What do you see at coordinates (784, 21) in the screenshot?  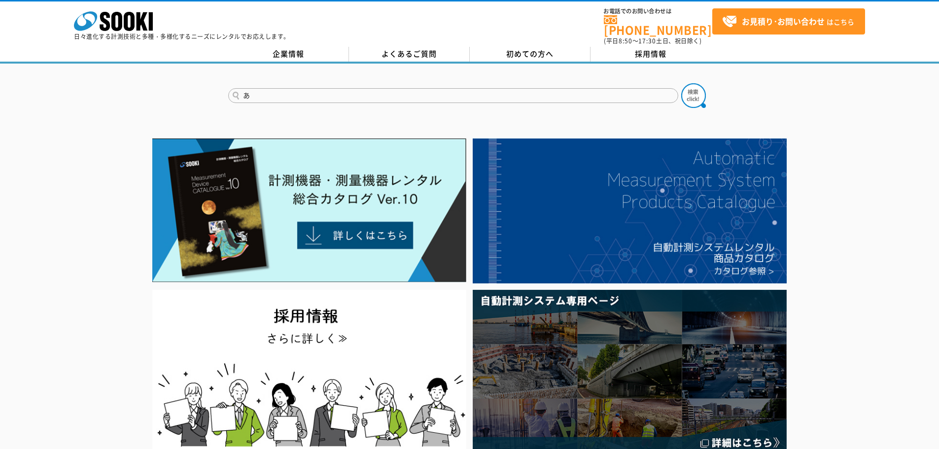 I see `strong: お見積り･お問い合わせ` at bounding box center [784, 21].